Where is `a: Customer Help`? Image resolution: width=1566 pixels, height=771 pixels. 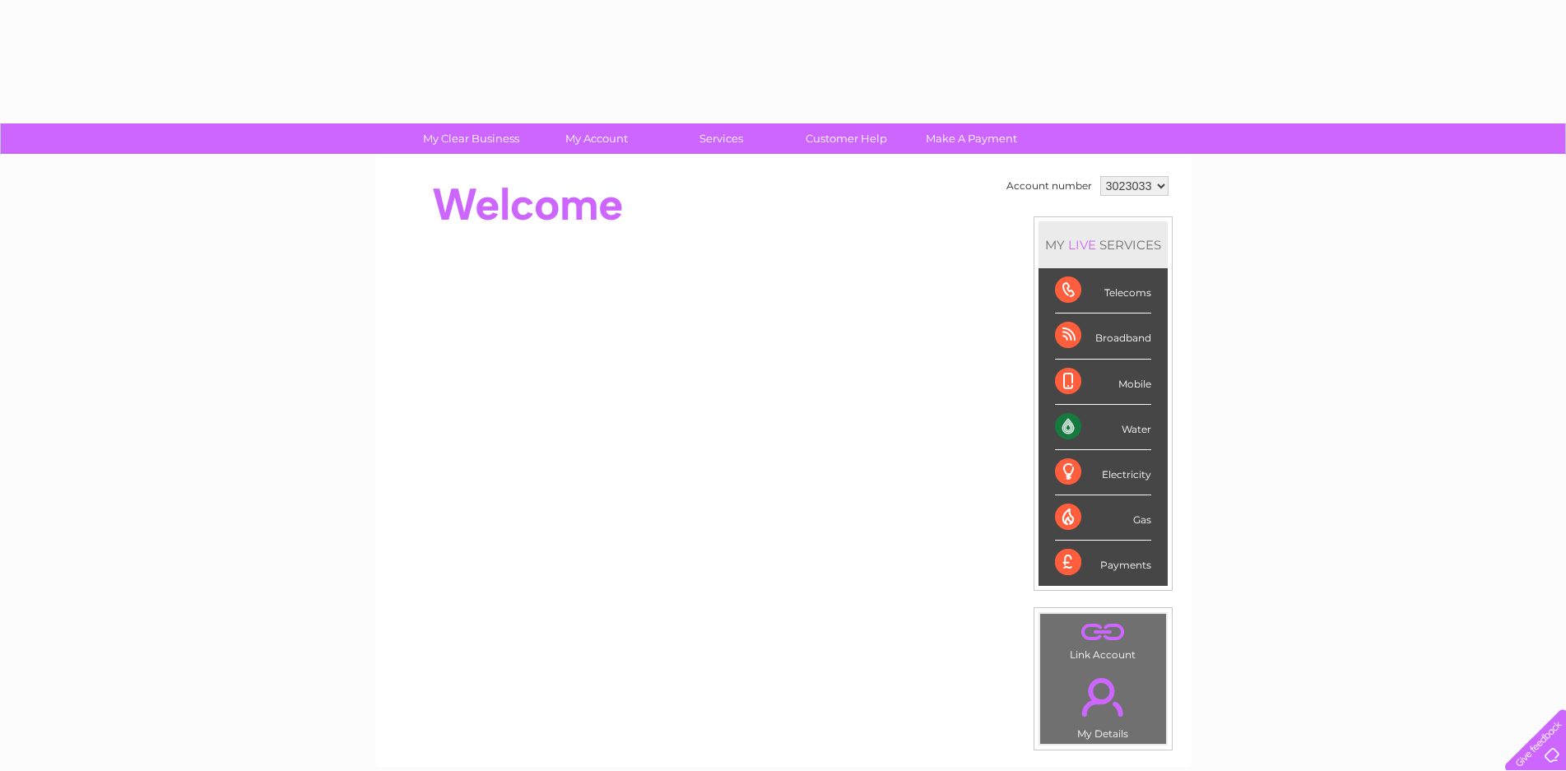
a: Customer Help is located at coordinates (846, 138).